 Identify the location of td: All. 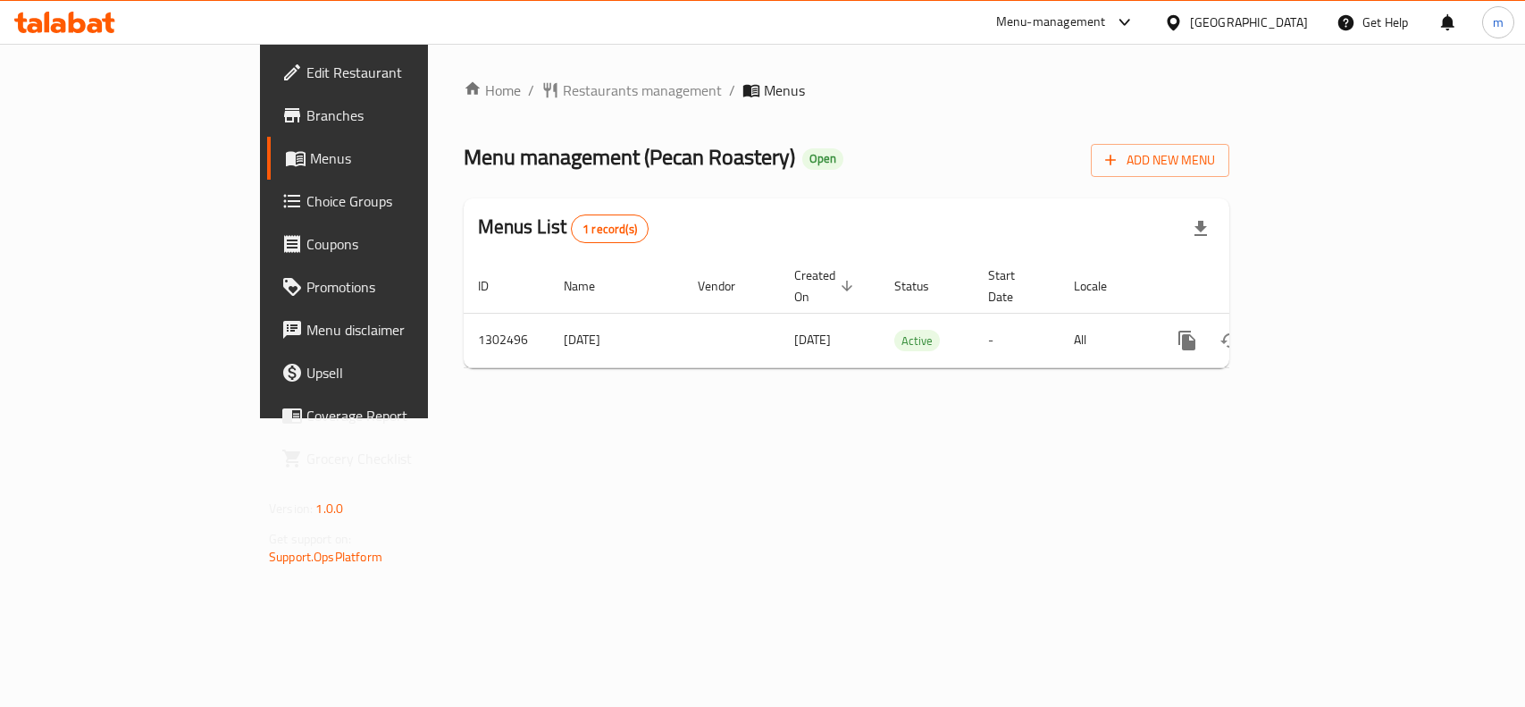
(1105, 339).